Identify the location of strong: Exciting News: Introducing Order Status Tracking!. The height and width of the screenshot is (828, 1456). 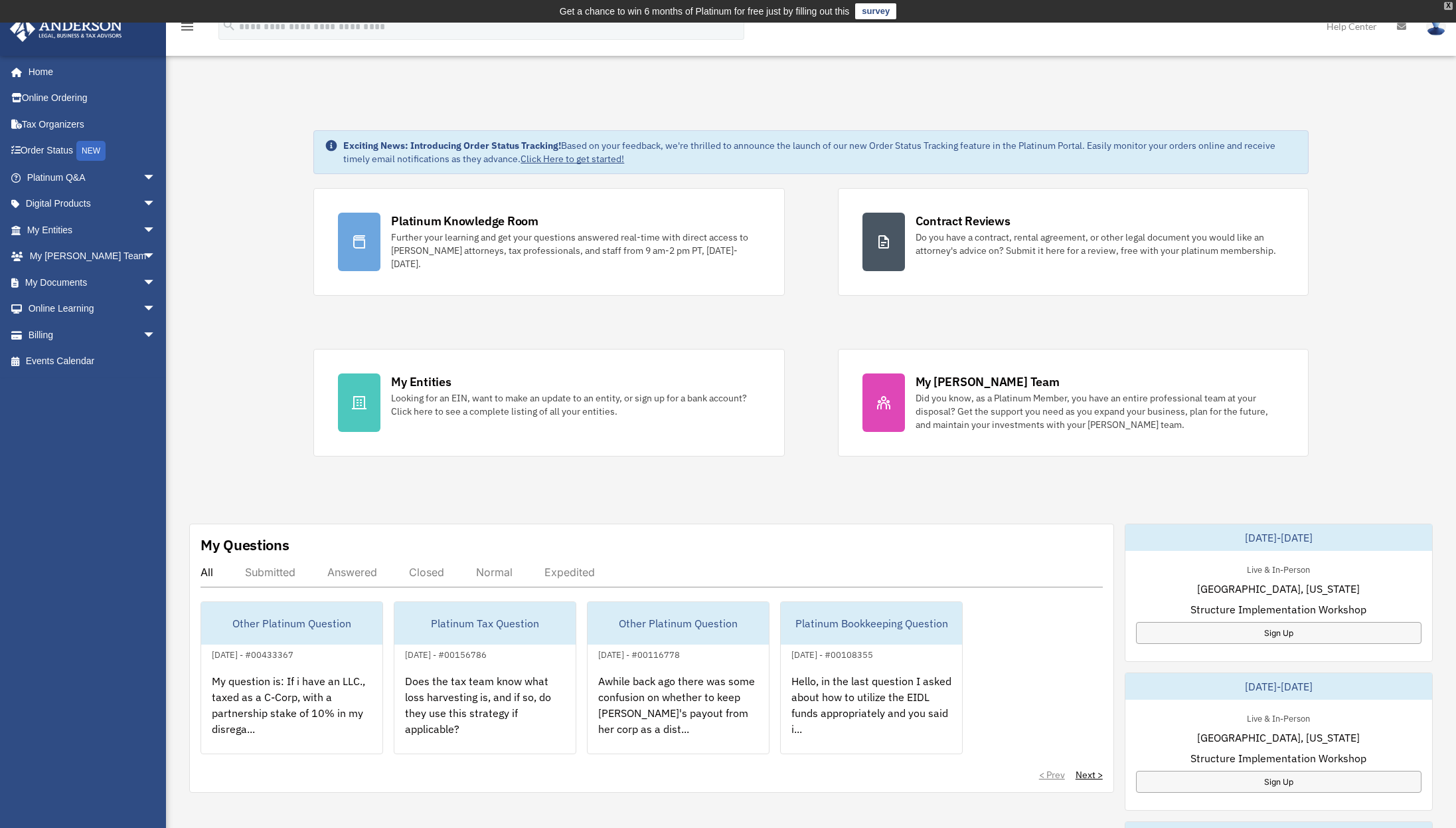
(452, 145).